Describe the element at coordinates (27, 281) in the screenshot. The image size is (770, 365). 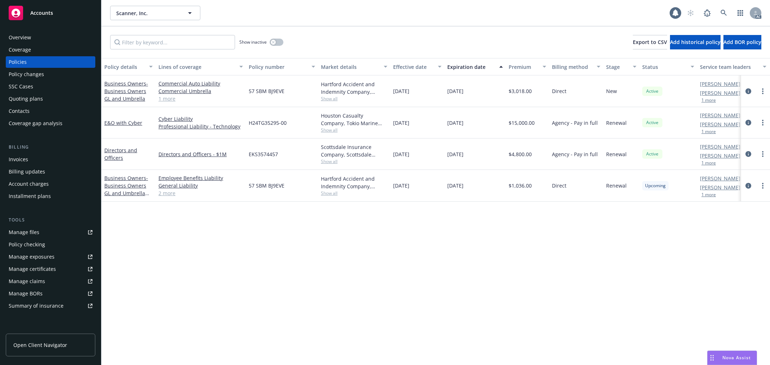
I see `div: Manage claims` at that location.